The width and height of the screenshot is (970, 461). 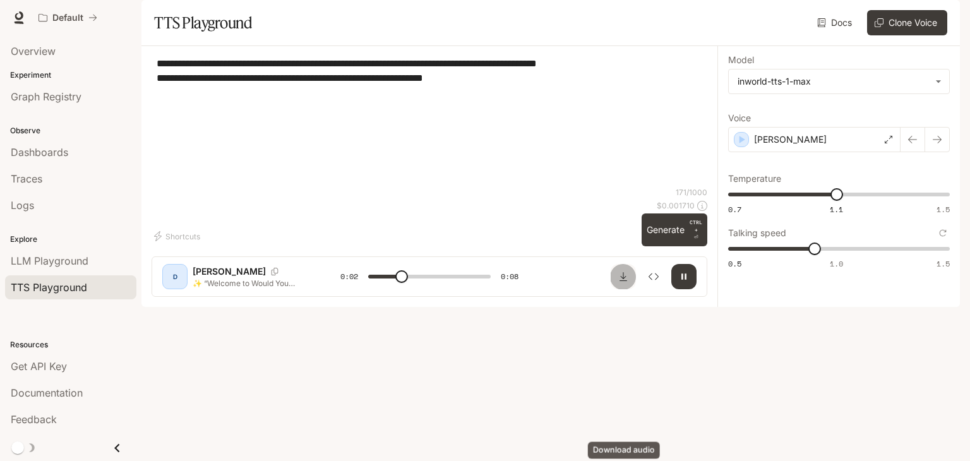 I want to click on h1: TTS Playground, so click(x=203, y=23).